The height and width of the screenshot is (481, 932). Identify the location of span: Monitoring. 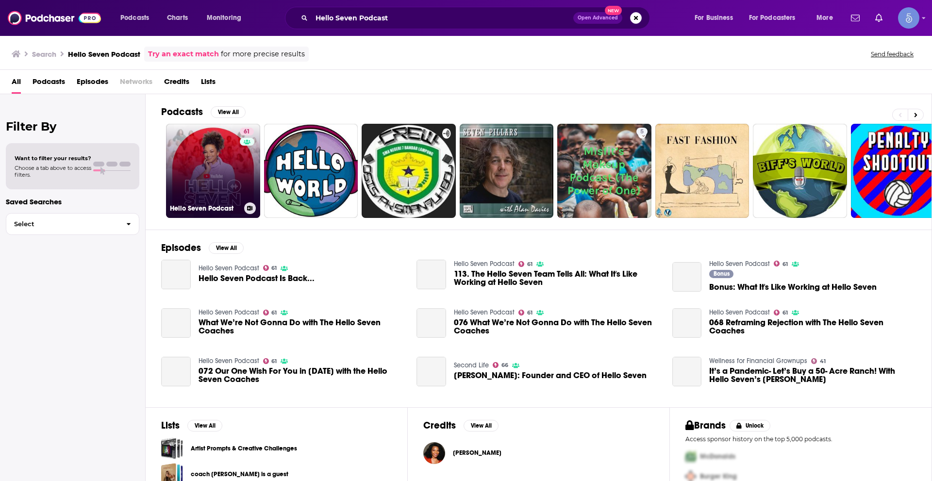
(224, 18).